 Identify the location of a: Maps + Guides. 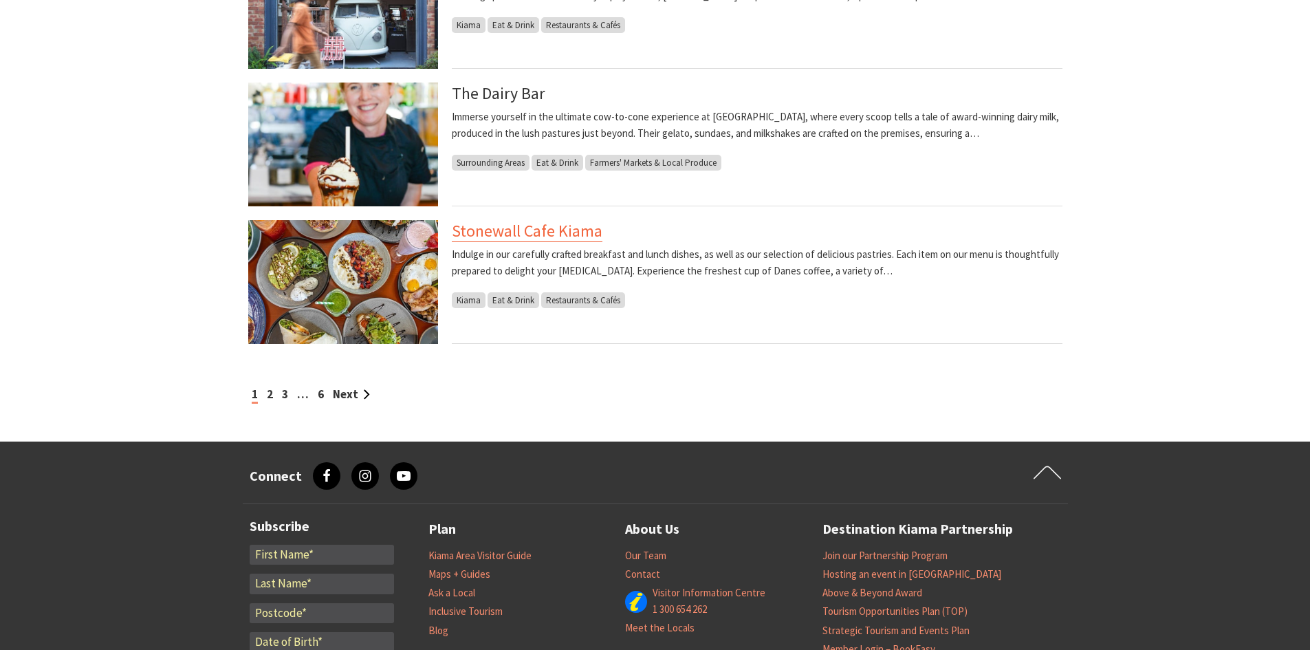
(459, 574).